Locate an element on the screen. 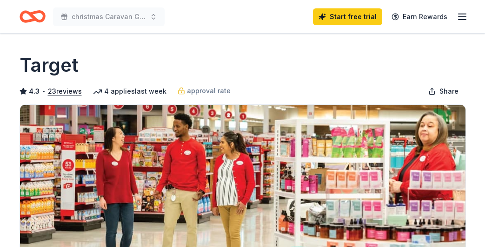 The image size is (485, 247). span: approval rate is located at coordinates (209, 91).